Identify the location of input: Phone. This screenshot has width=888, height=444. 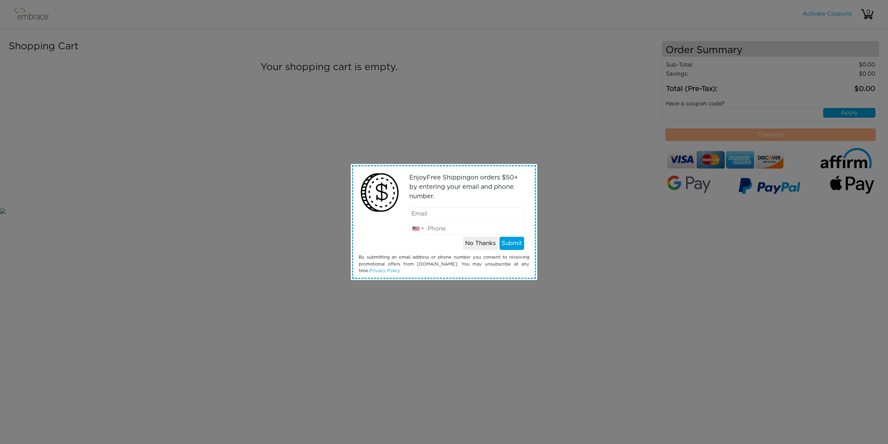
(467, 229).